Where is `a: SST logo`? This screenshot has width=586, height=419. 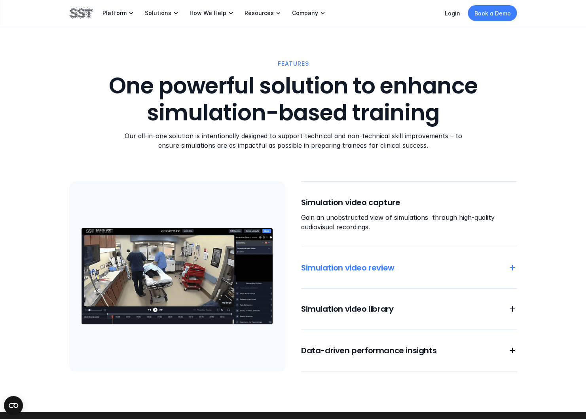
a: SST logo is located at coordinates (81, 13).